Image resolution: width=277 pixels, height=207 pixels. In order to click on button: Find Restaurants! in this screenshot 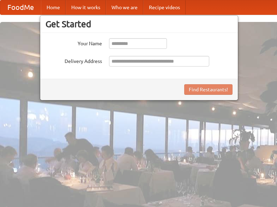, I will do `click(208, 89)`.